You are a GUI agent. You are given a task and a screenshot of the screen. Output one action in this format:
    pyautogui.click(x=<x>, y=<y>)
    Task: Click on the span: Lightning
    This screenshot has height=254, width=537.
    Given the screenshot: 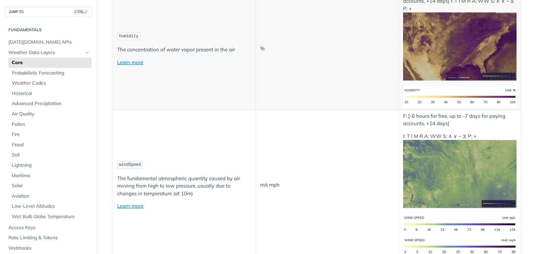 What is the action you would take?
    pyautogui.click(x=51, y=165)
    